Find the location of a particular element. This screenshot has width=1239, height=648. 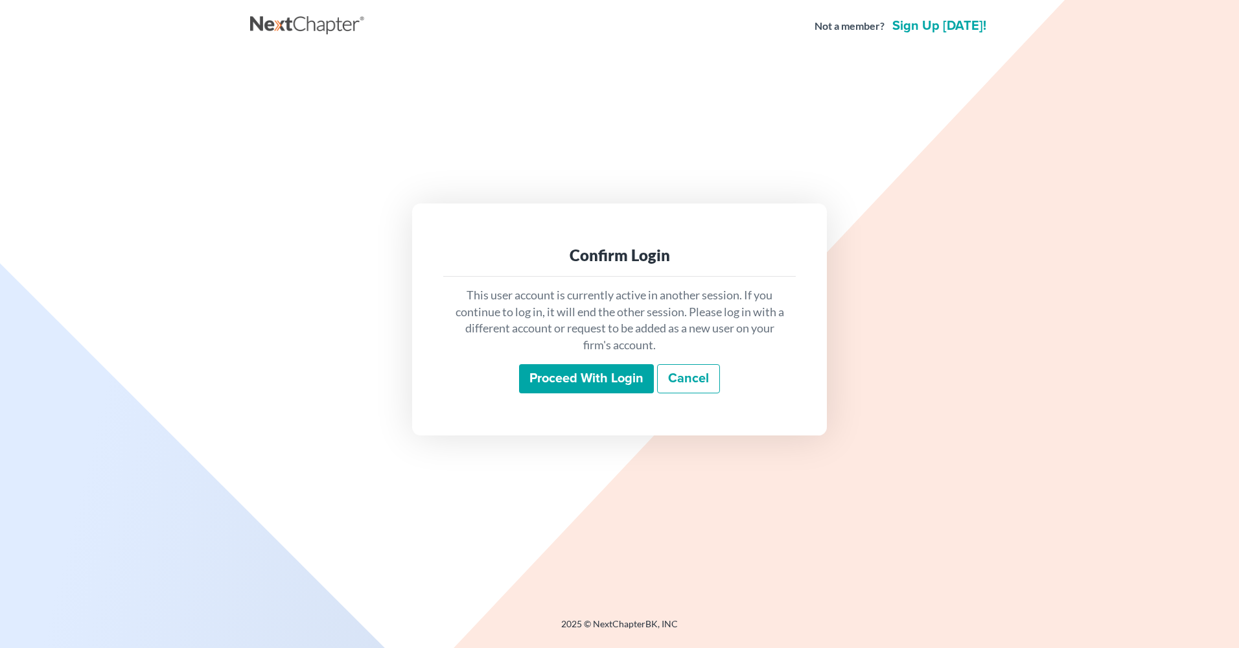

a: Cancel is located at coordinates (688, 379).